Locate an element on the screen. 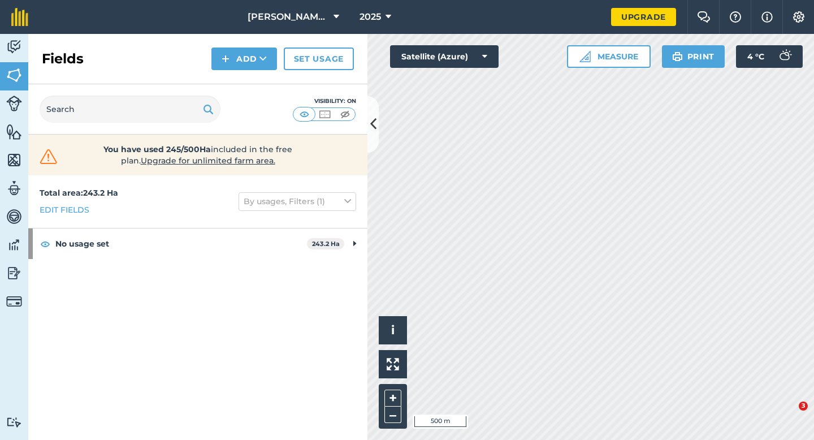 The image size is (814, 440). img: Four arrows, one pointing top left, one top right, one bottom right and the last bottom left is located at coordinates (393, 364).